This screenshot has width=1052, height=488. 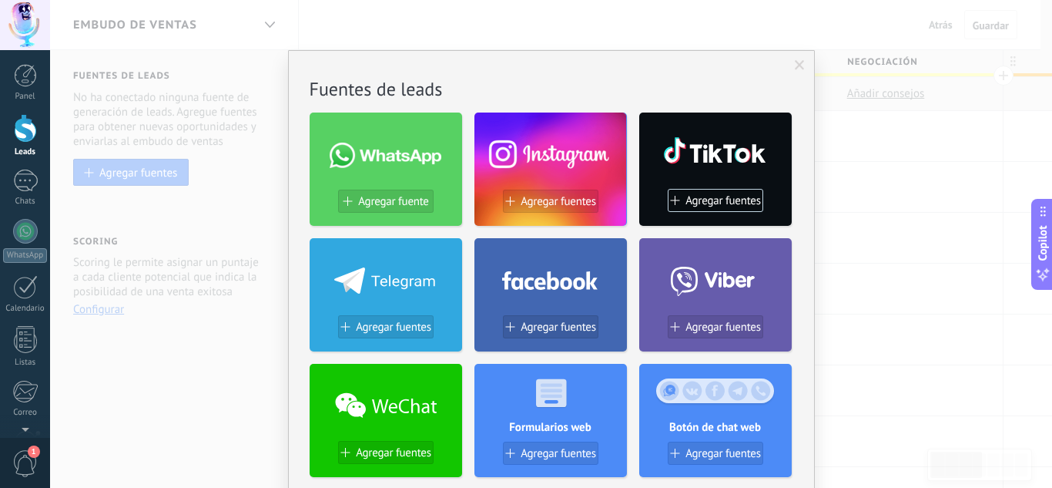 I want to click on h4: Formularios web, so click(x=551, y=427).